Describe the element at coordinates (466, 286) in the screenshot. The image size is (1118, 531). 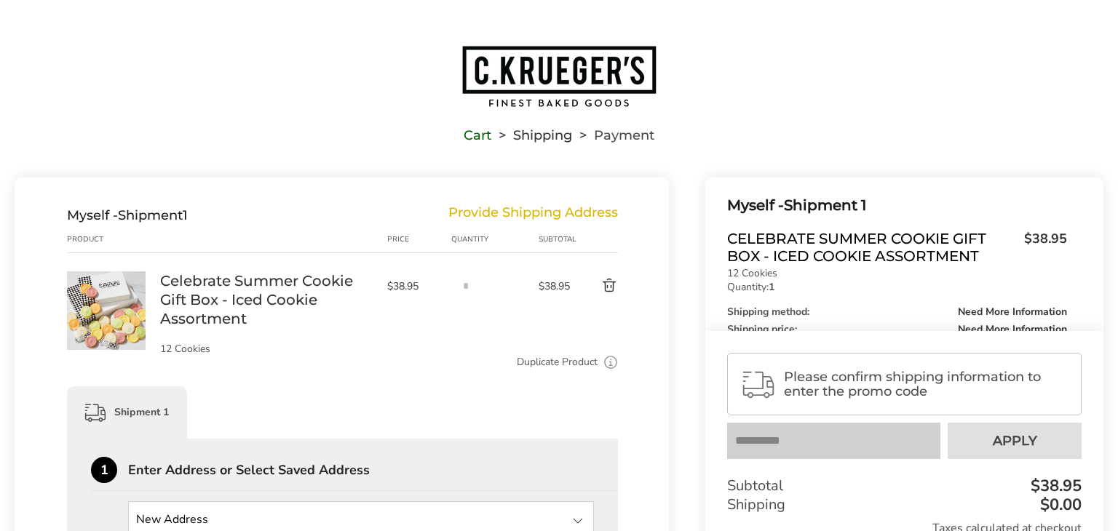
I see `input: Quantity input` at that location.